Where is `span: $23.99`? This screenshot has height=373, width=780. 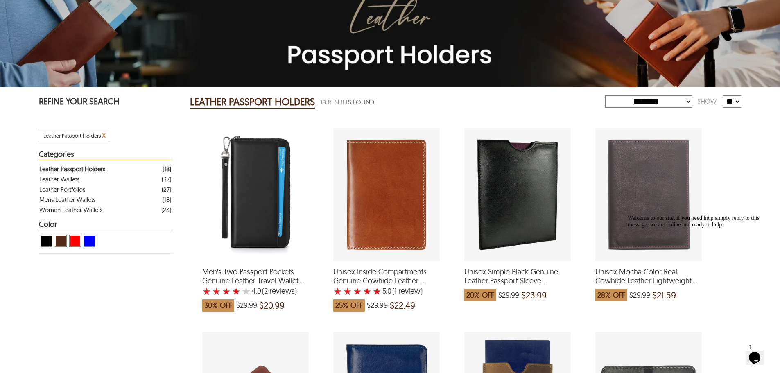
span: $23.99 is located at coordinates (534, 295).